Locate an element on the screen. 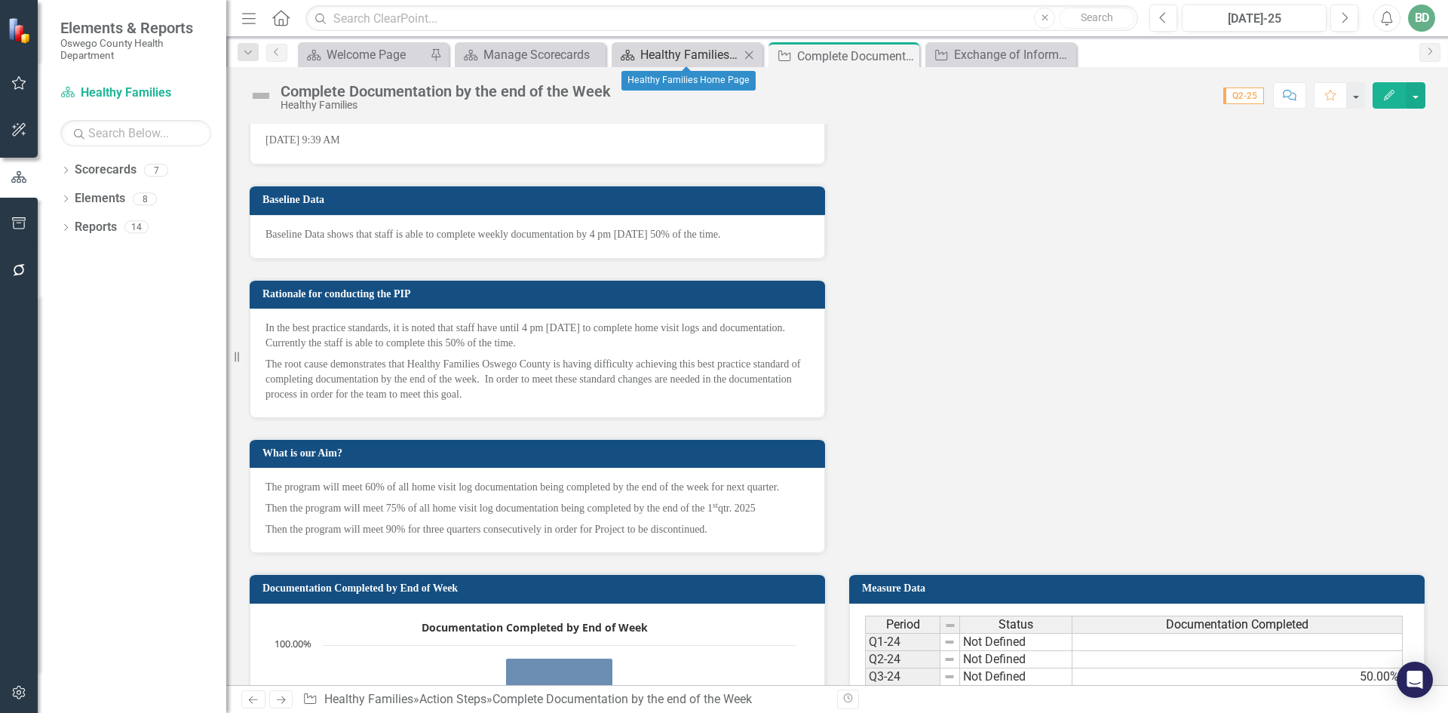 The width and height of the screenshot is (1448, 713). p: Then the program will meet 90% for three quarters consecutively in order for Project to be discon... is located at coordinates (537, 528).